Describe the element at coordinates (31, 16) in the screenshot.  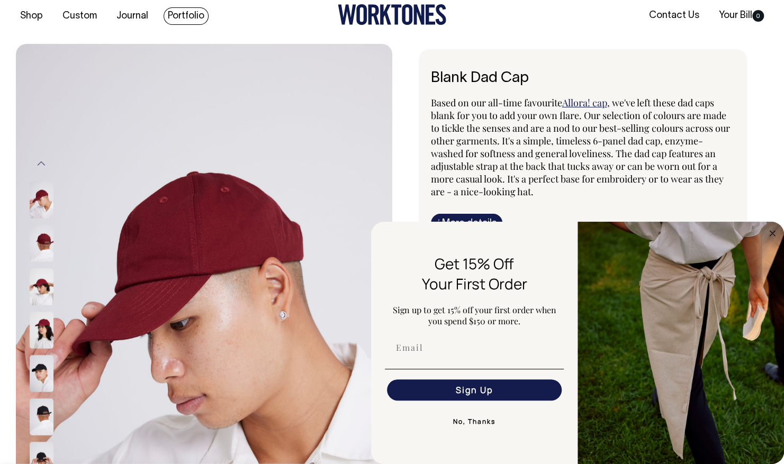
I see `a: Shop` at that location.